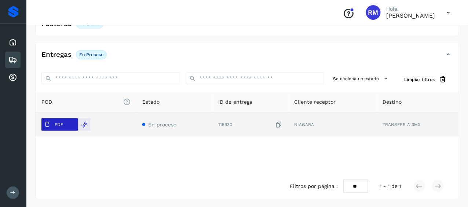  Describe the element at coordinates (392, 102) in the screenshot. I see `span: Destino` at that location.